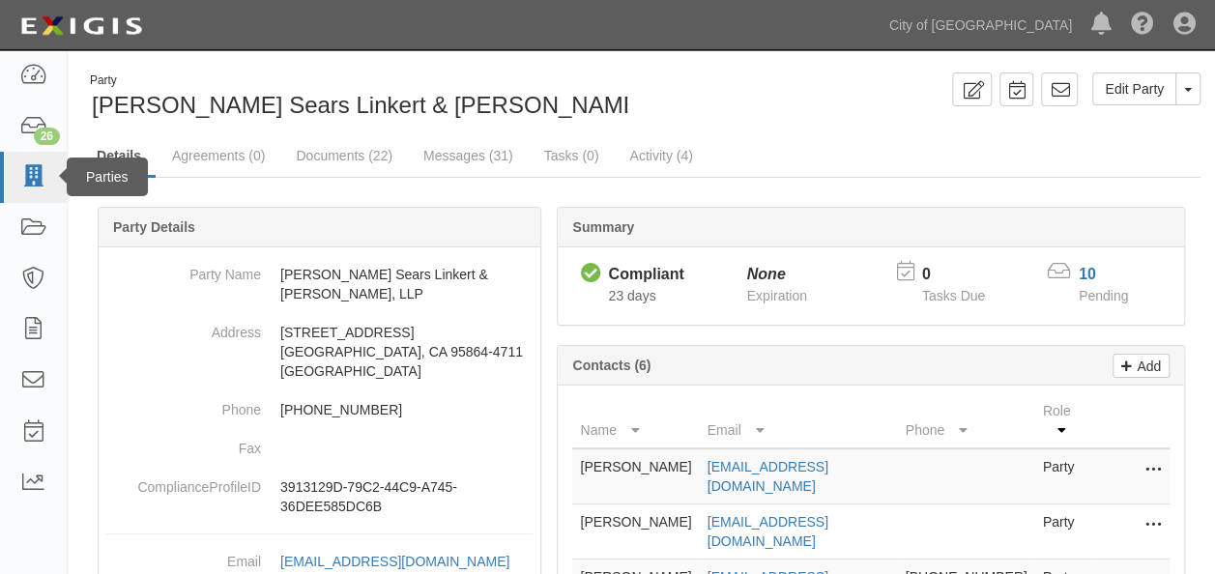  Describe the element at coordinates (107, 177) in the screenshot. I see `div: Parties` at that location.